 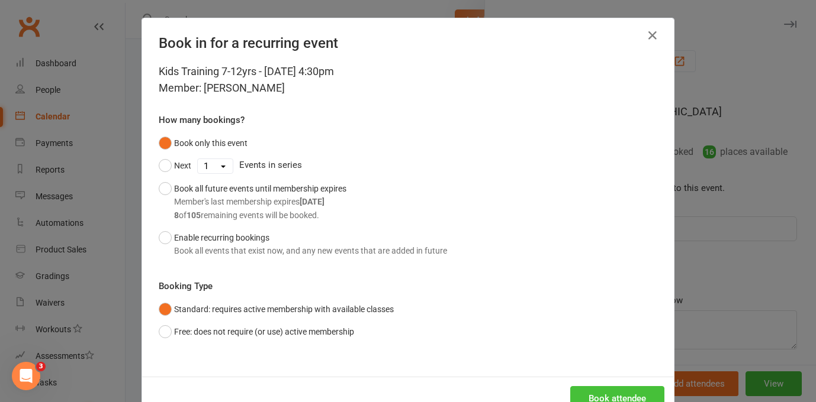 I want to click on button: Enable recurring bookingsBook all events that exist now, and any new events that are added in future, so click(x=302, y=244).